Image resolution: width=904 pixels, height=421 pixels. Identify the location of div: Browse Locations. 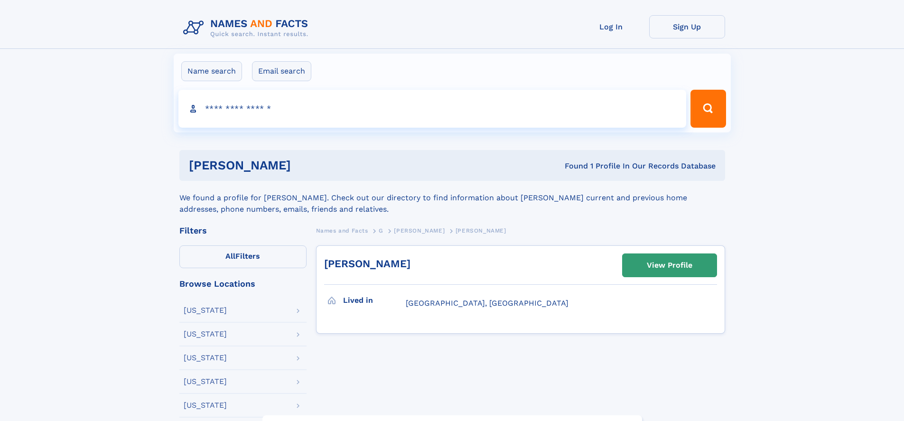
(243, 284).